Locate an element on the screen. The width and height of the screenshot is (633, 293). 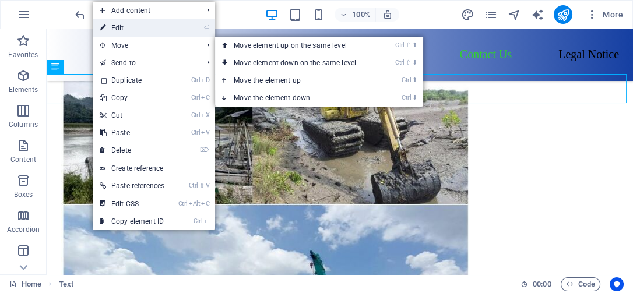
span: Code is located at coordinates (580, 284).